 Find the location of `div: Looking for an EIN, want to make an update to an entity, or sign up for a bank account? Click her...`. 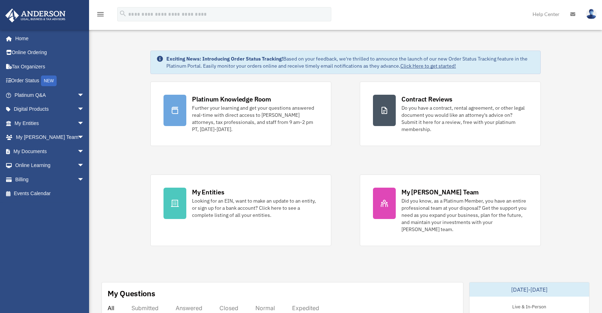

div: Looking for an EIN, want to make an update to an entity, or sign up for a bank account? Click her... is located at coordinates (255, 208).